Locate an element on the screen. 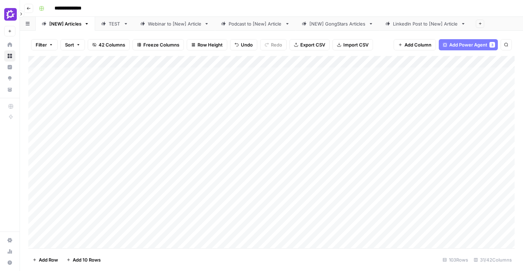  div: TEST is located at coordinates (115, 24).